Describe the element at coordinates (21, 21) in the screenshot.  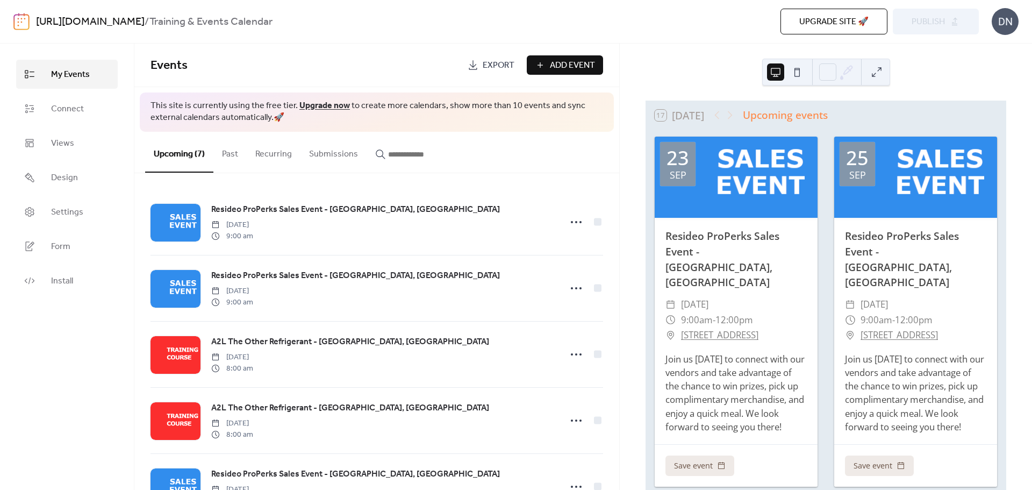
I see `img: logo` at that location.